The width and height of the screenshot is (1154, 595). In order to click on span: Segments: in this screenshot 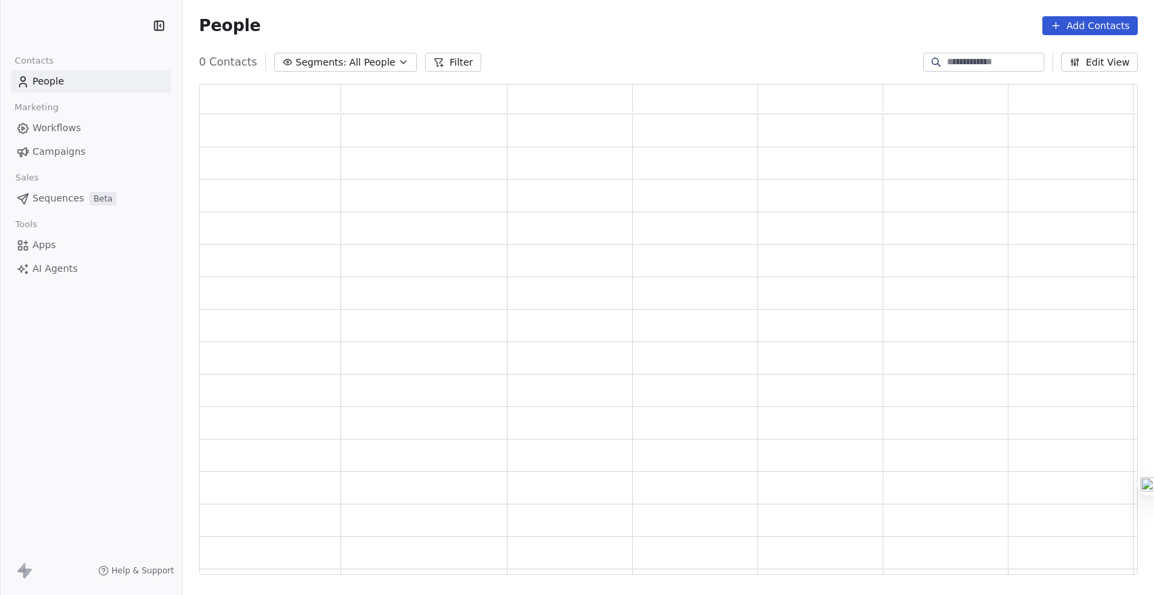, I will do `click(321, 62)`.